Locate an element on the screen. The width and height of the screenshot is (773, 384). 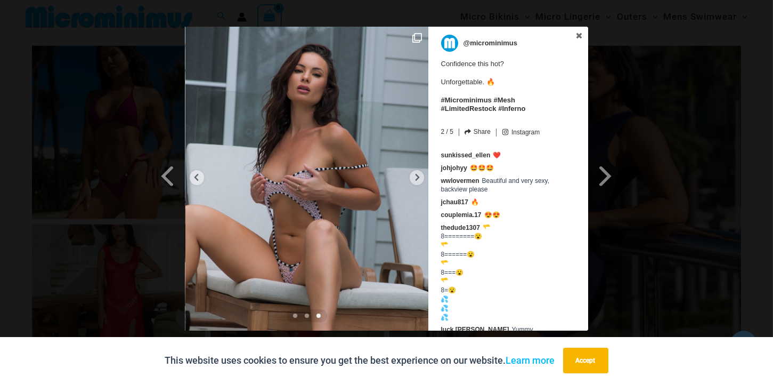
a: #Mesh is located at coordinates (504, 100).